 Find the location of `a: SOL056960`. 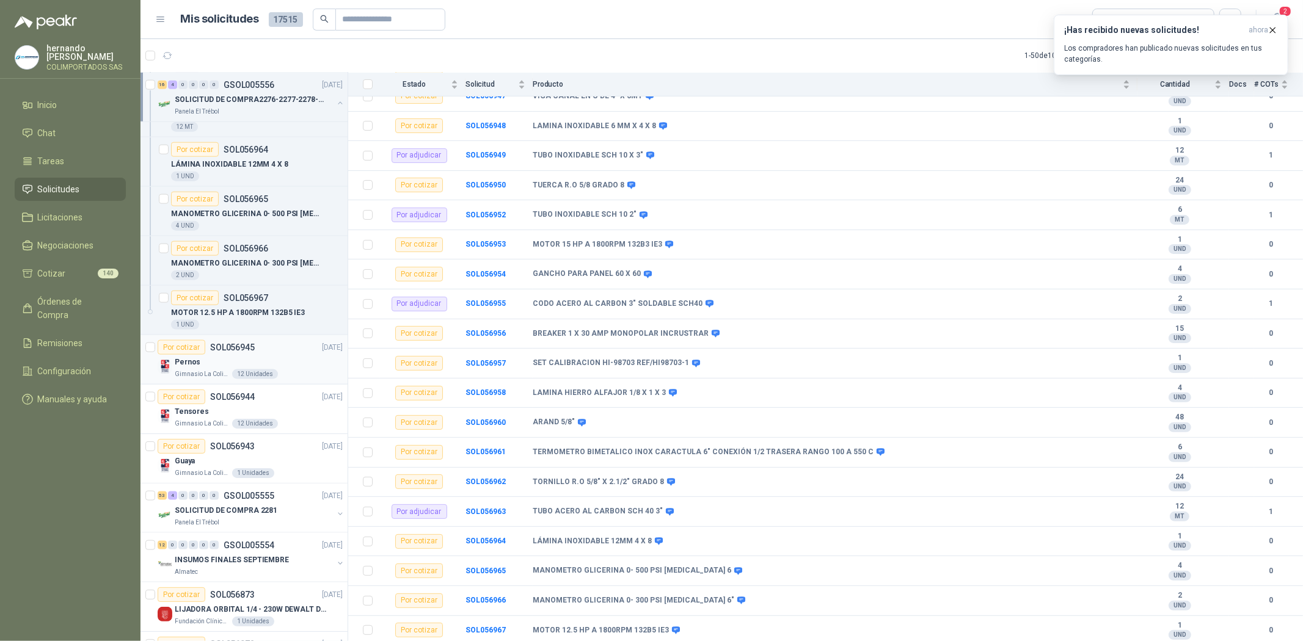

a: SOL056960 is located at coordinates (485, 423).